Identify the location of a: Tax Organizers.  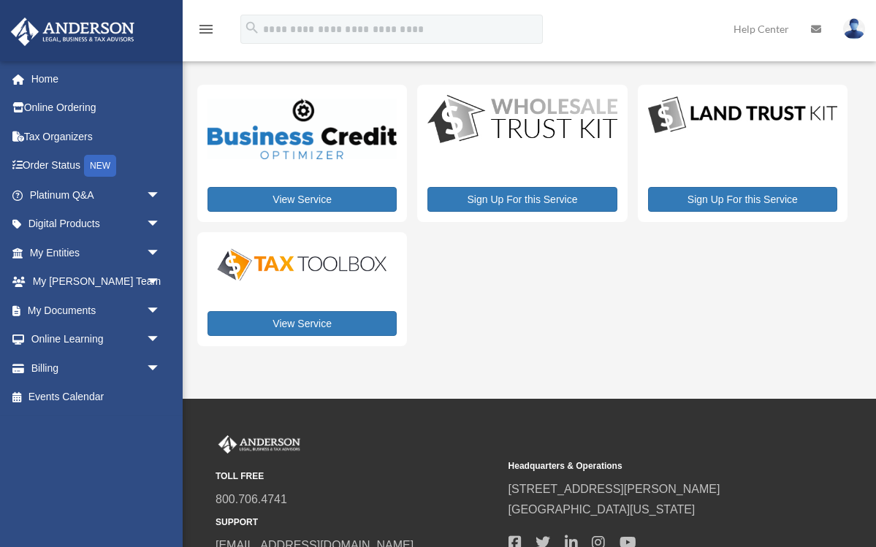
(96, 137).